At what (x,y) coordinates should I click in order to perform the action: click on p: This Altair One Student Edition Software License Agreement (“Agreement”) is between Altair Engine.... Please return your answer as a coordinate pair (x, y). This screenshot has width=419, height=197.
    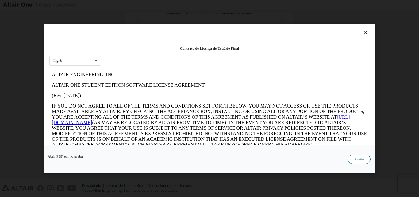
    Looking at the image, I should click on (160, 94).